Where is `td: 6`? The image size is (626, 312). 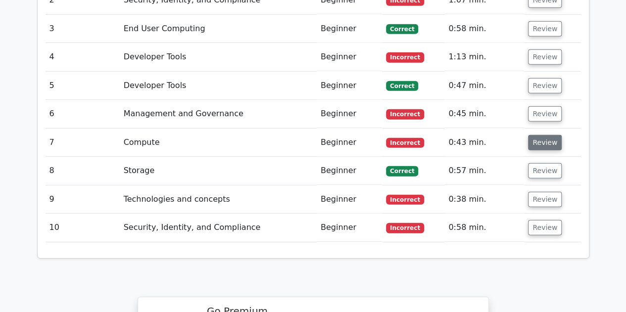 td: 6 is located at coordinates (83, 114).